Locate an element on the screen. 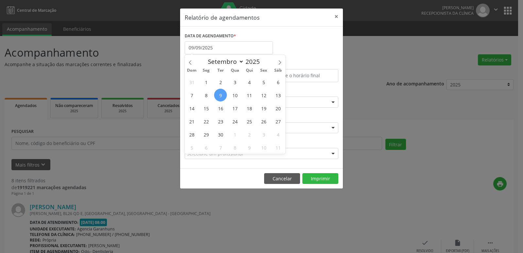 Image resolution: width=523 pixels, height=253 pixels. span: Setembro 27, 2025 is located at coordinates (278, 121).